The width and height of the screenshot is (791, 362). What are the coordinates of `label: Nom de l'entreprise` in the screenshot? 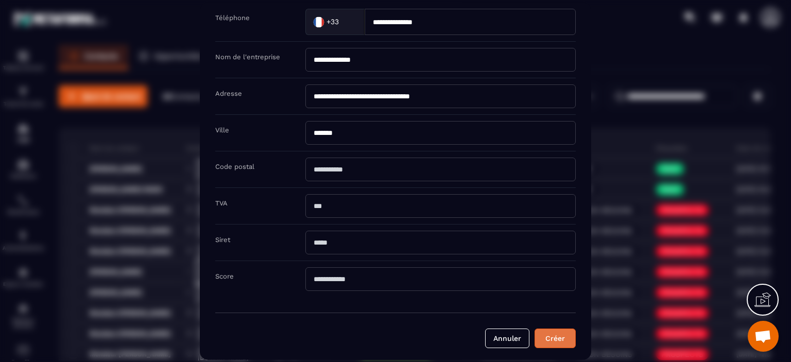 It's located at (248, 56).